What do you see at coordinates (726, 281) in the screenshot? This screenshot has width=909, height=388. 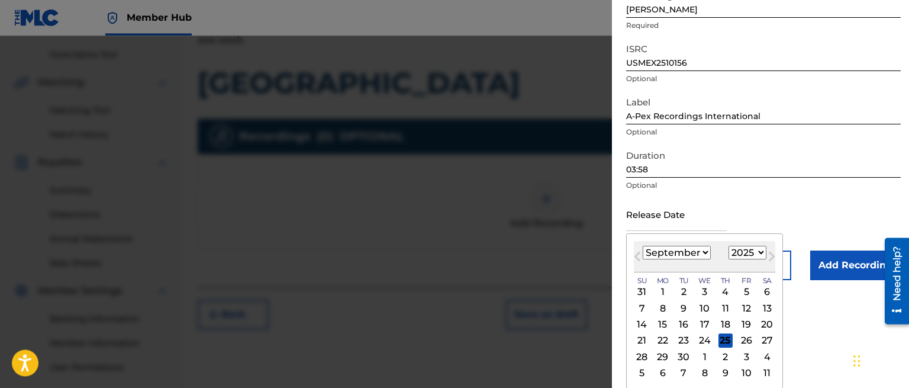 I see `span: Th` at bounding box center [726, 281].